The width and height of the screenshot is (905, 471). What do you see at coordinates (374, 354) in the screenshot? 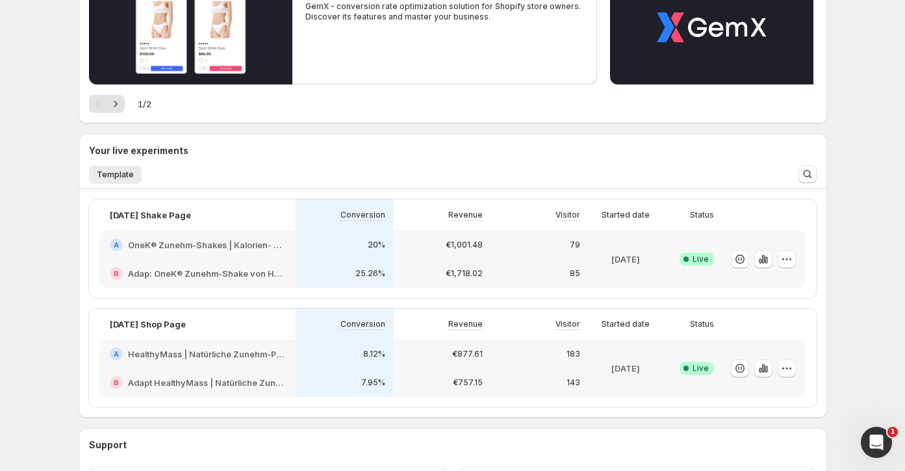
I see `p: 8.12%` at bounding box center [374, 354].